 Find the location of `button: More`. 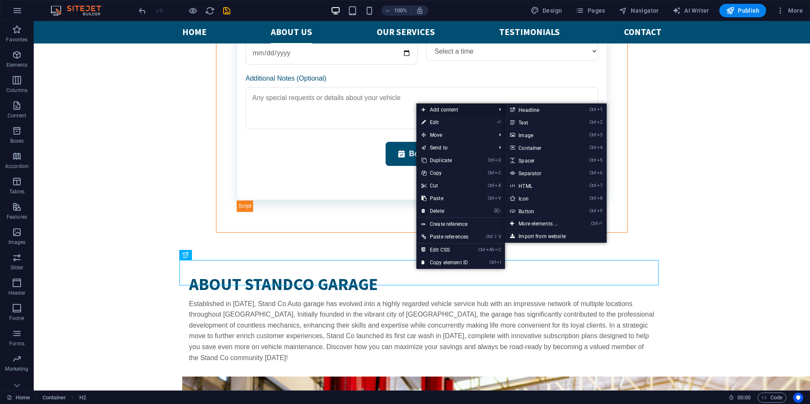

button: More is located at coordinates (789, 11).